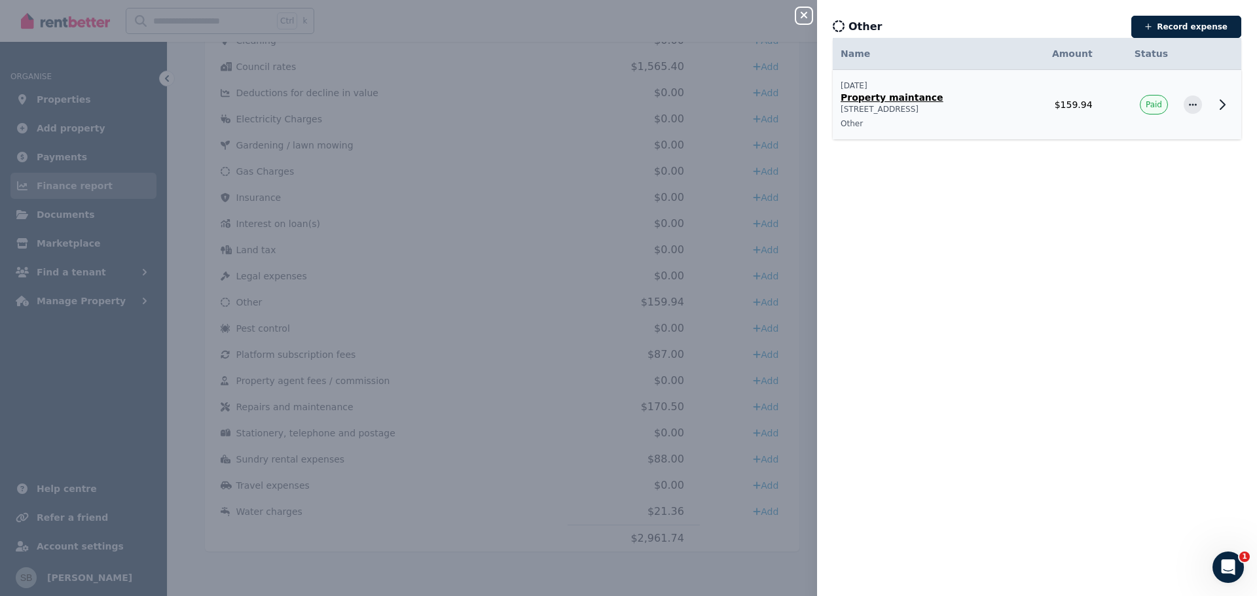  Describe the element at coordinates (923, 124) in the screenshot. I see `p: Other` at that location.